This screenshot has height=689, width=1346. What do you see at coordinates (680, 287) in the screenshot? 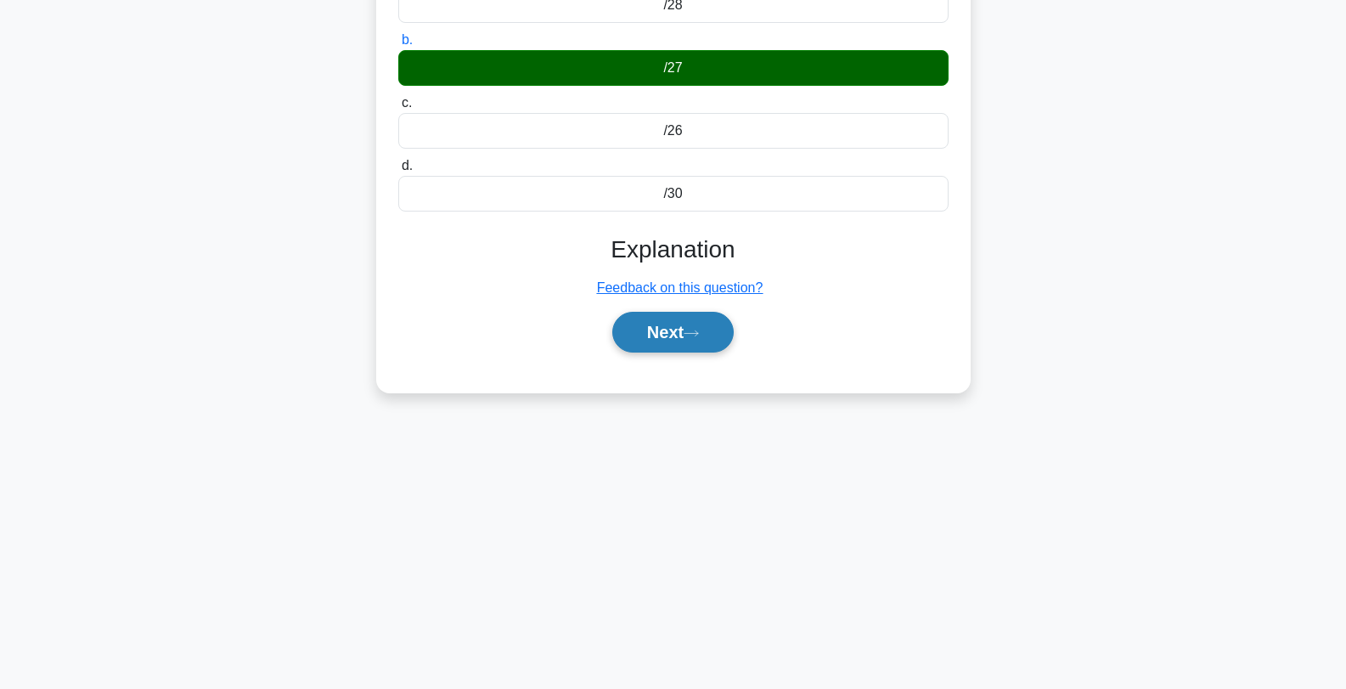
I see `u: Feedback on this question?` at bounding box center [680, 287].